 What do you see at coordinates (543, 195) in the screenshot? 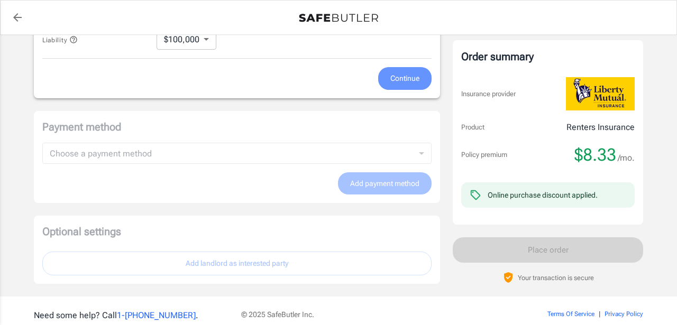
I see `div: Online purchase discount applied.` at bounding box center [543, 195].